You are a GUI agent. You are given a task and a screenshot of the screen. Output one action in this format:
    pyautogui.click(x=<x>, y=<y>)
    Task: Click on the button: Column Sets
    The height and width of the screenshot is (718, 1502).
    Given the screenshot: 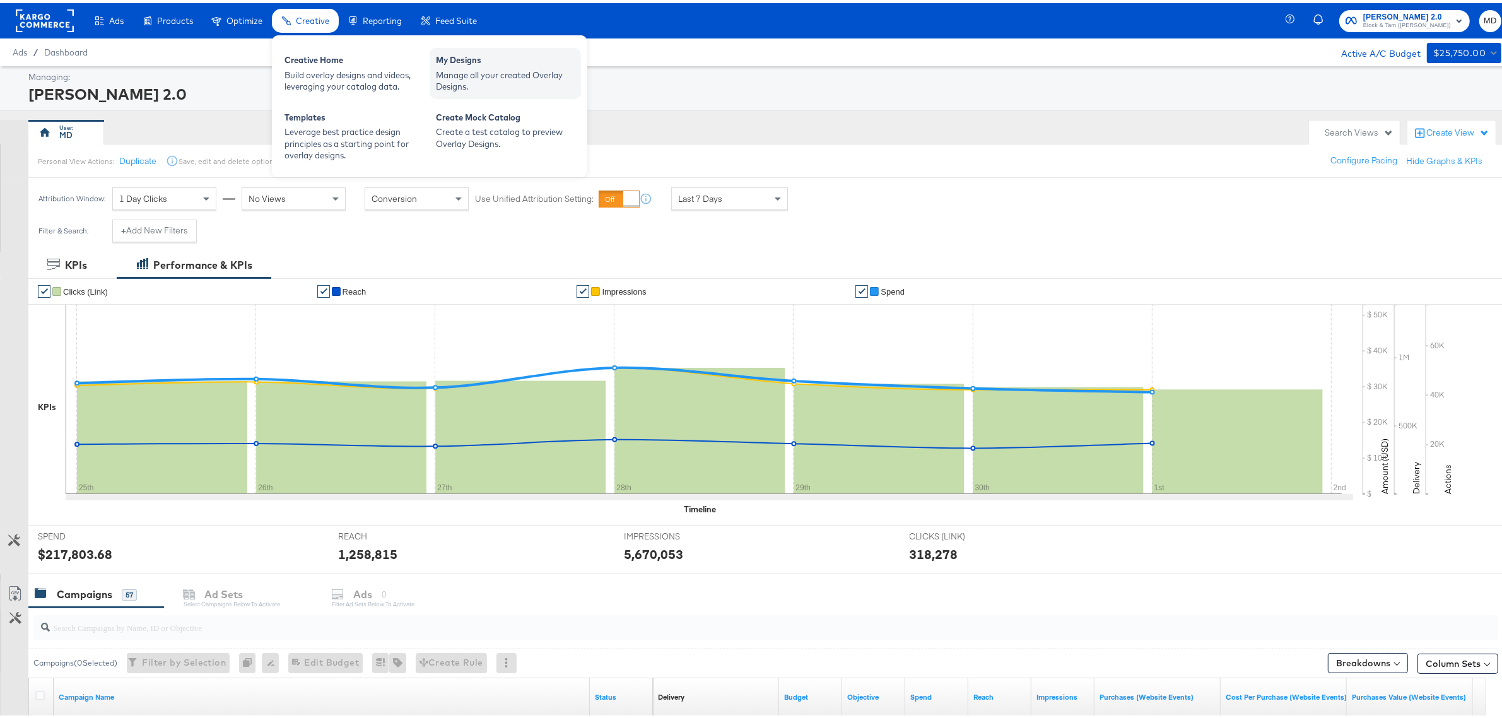 What is the action you would take?
    pyautogui.click(x=1457, y=660)
    